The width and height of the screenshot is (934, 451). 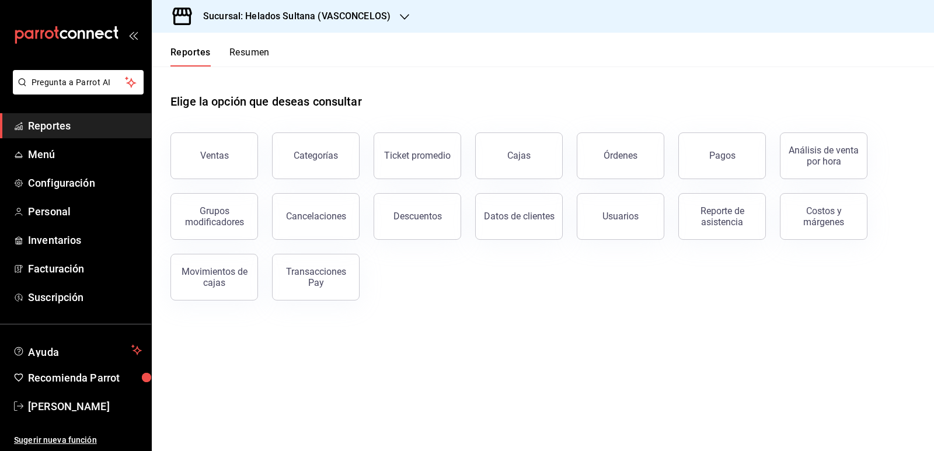 I want to click on span: Reportes, so click(x=85, y=126).